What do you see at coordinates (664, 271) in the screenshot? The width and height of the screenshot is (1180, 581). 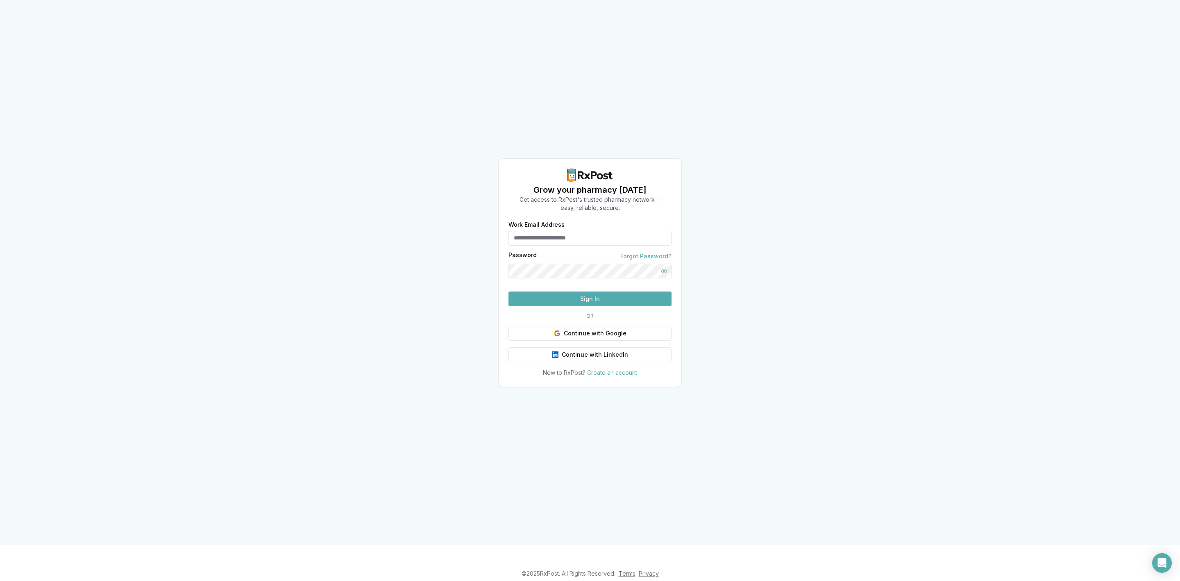 I see `button: Show password` at bounding box center [664, 271].